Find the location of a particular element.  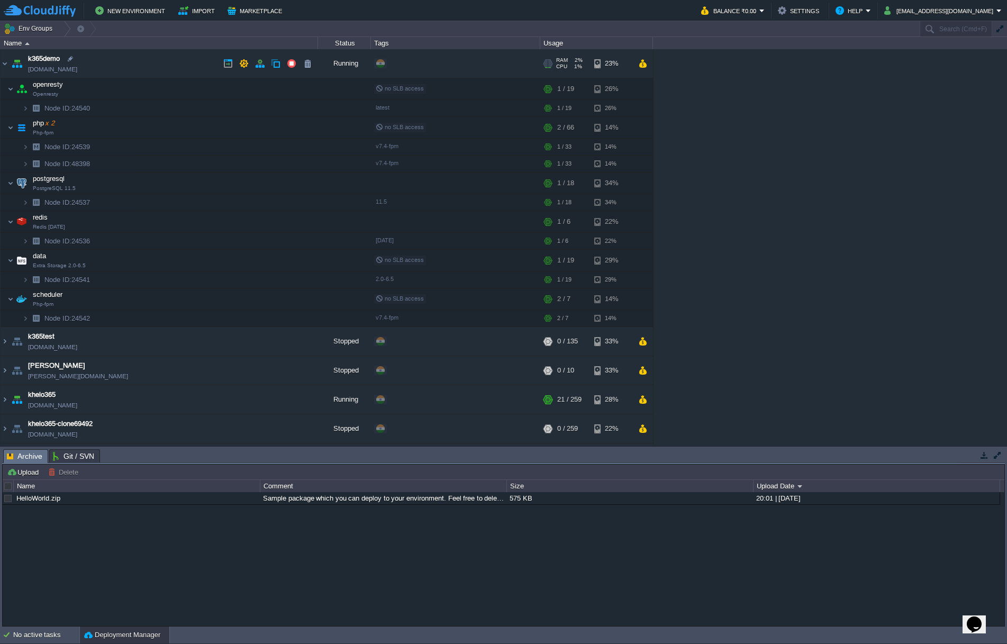

button: Import is located at coordinates (198, 11).